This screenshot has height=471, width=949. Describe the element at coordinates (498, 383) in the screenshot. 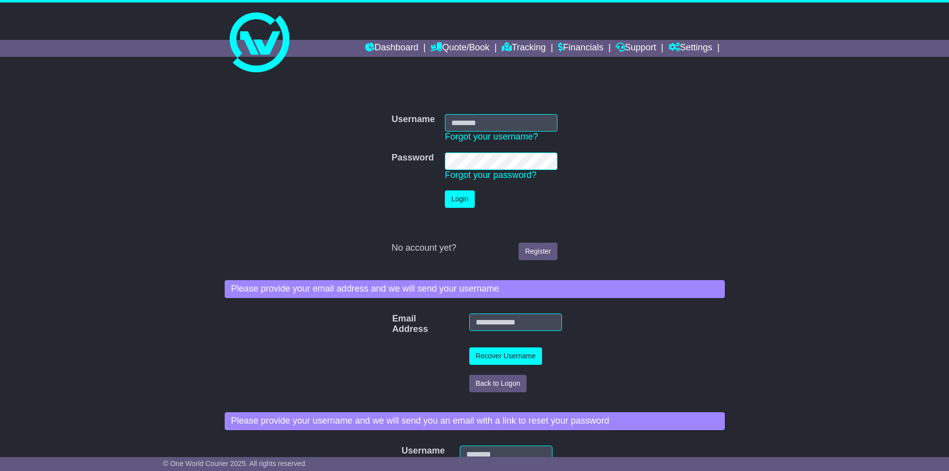

I see `button: Back to Logon` at that location.